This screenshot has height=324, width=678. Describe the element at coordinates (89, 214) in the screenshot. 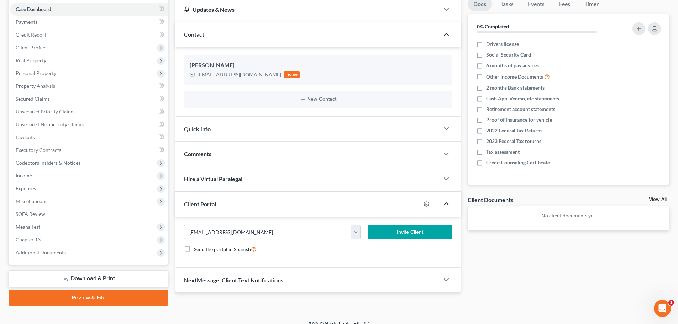

I see `a: SOFA Review` at that location.